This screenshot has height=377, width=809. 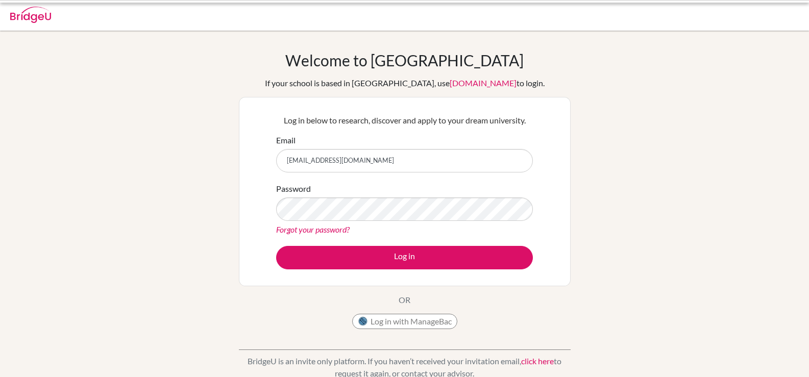 What do you see at coordinates (286, 140) in the screenshot?
I see `label: Email` at bounding box center [286, 140].